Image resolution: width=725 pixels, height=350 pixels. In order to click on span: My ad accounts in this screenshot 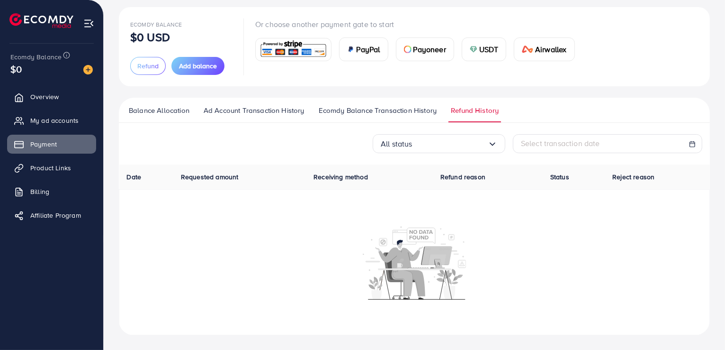, I will do `click(54, 120)`.